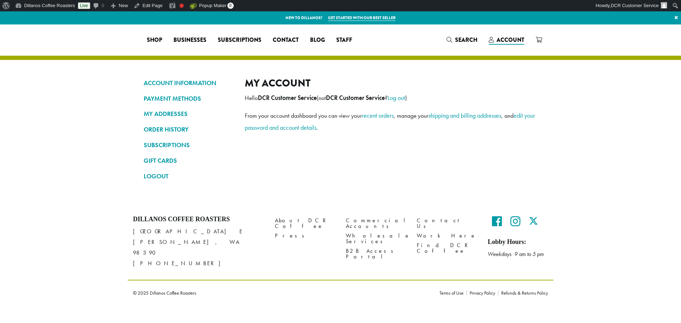 The image size is (681, 323). I want to click on a: Staff, so click(344, 40).